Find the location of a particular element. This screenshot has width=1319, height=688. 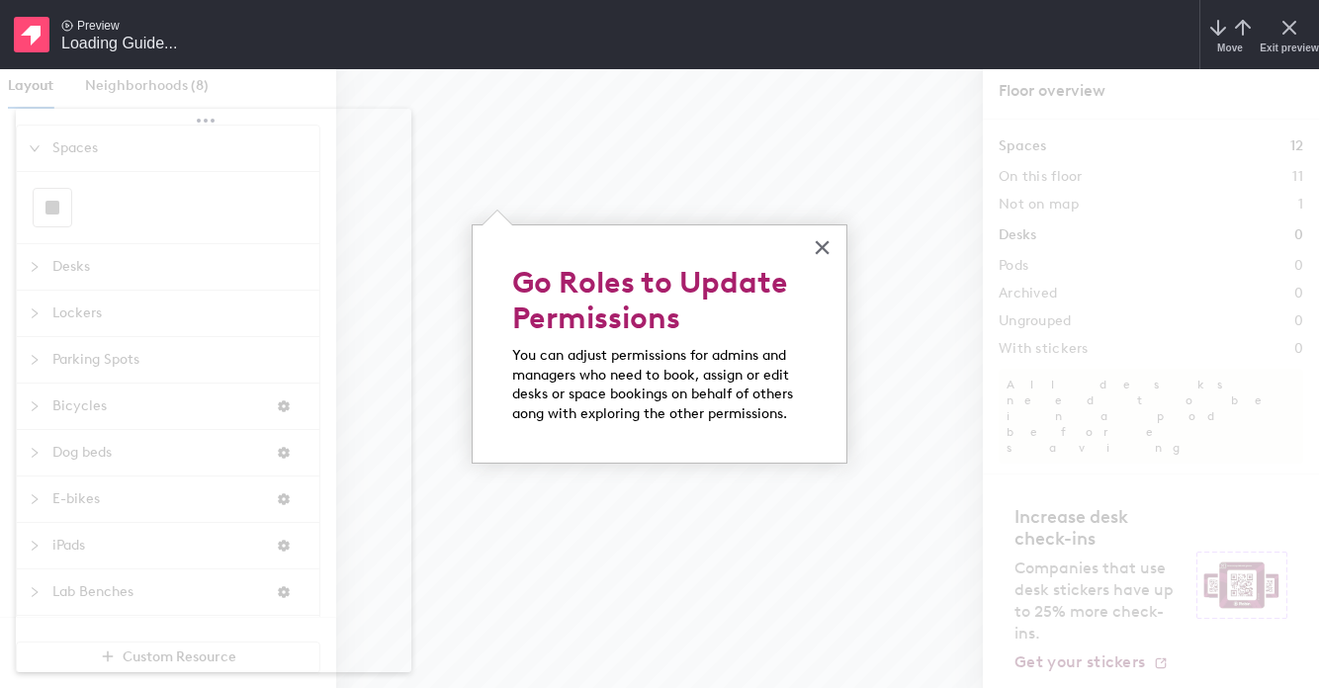

span: Exit preview is located at coordinates (1290, 48).